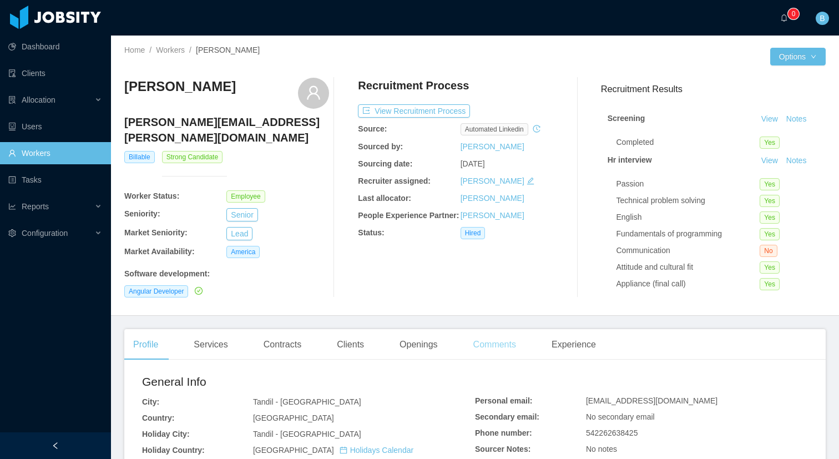  Describe the element at coordinates (55, 153) in the screenshot. I see `a: icon: userWorkers` at that location.